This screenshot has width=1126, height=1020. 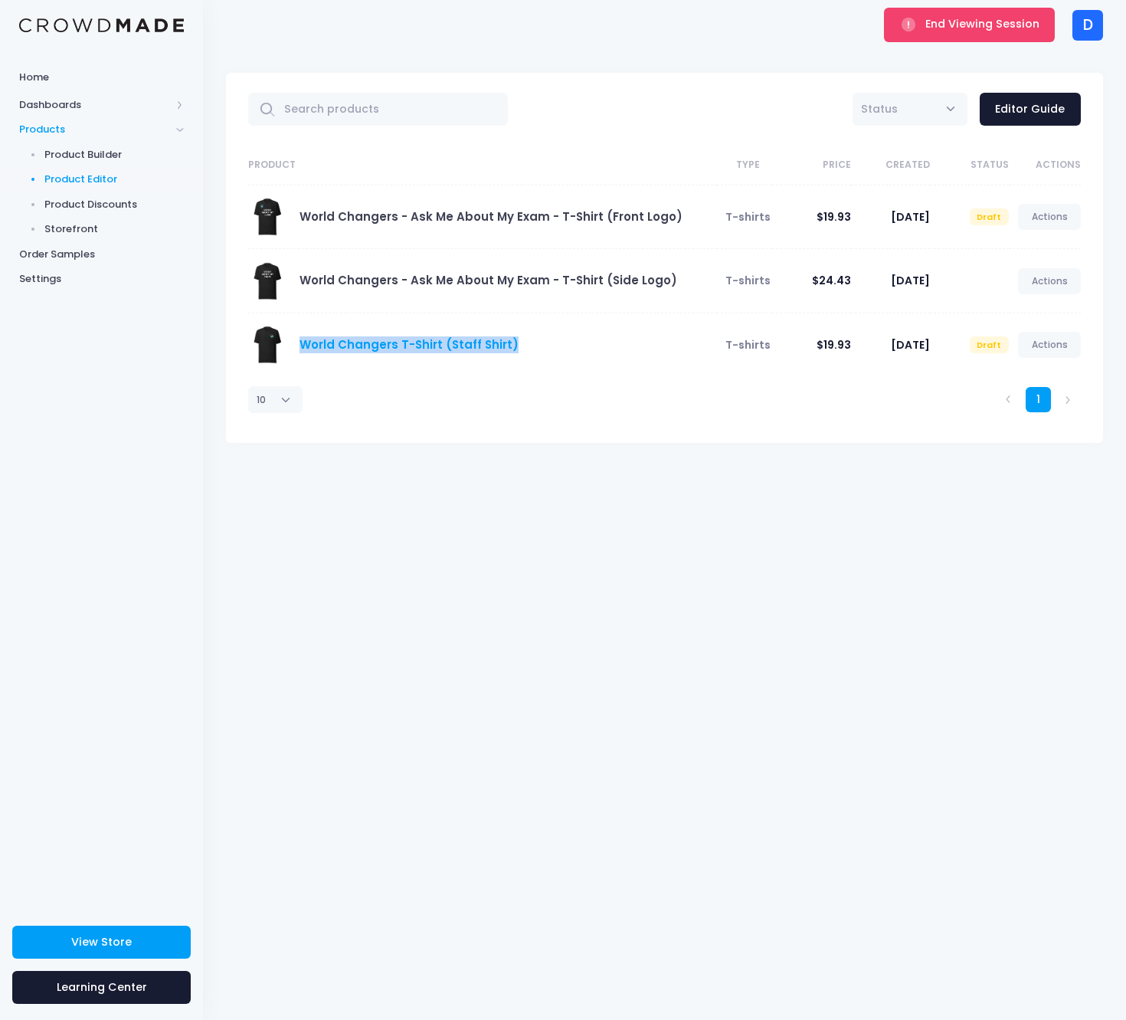 What do you see at coordinates (101, 987) in the screenshot?
I see `a: Learning Center` at bounding box center [101, 987].